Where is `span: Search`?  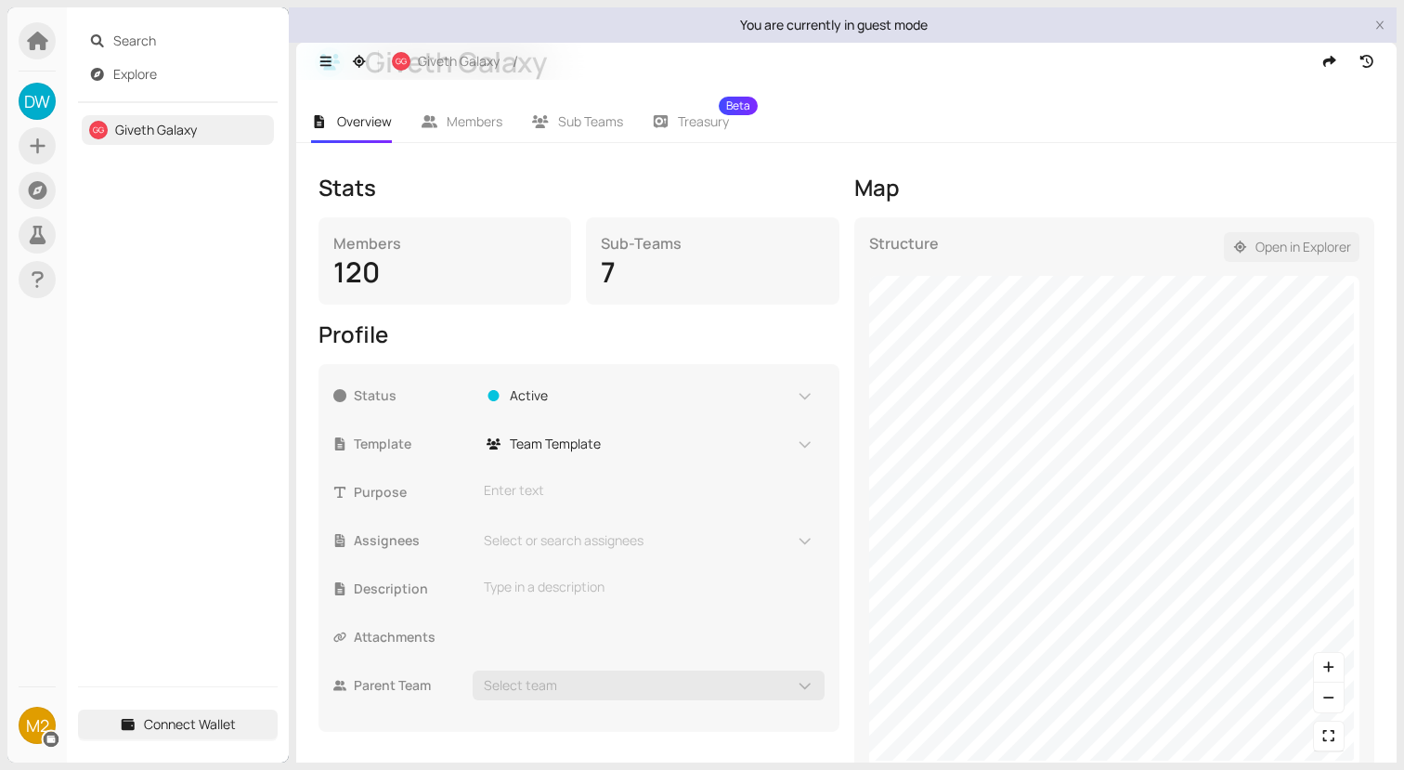
span: Search is located at coordinates (190, 41).